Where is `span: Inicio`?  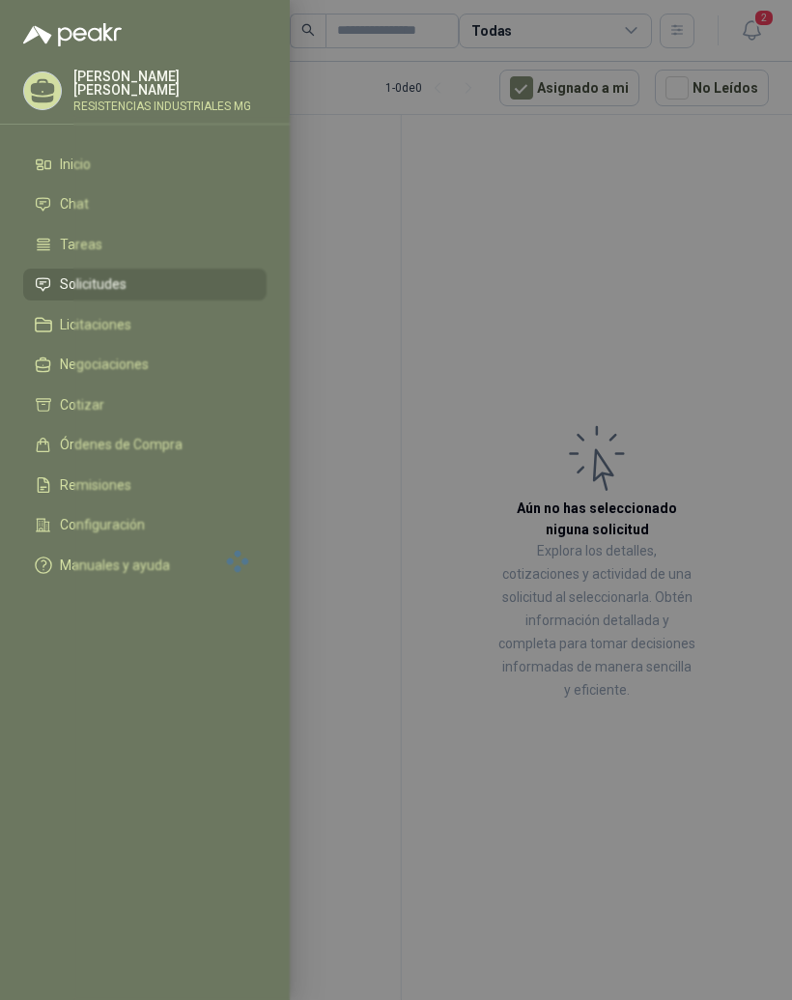
span: Inicio is located at coordinates (75, 164).